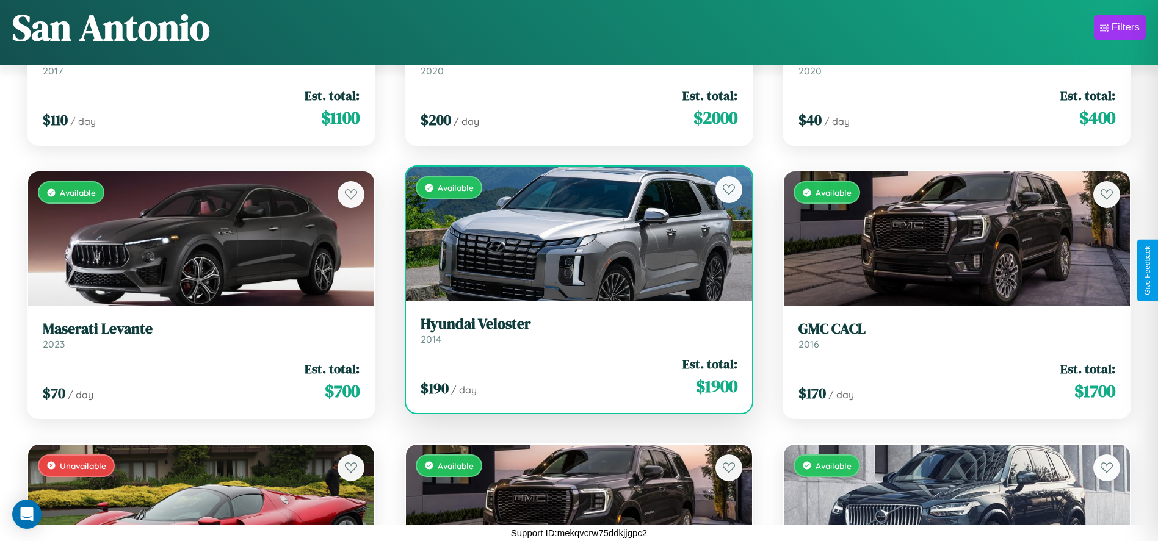  What do you see at coordinates (27, 514) in the screenshot?
I see `div: Open Intercom Messenger` at bounding box center [27, 514].